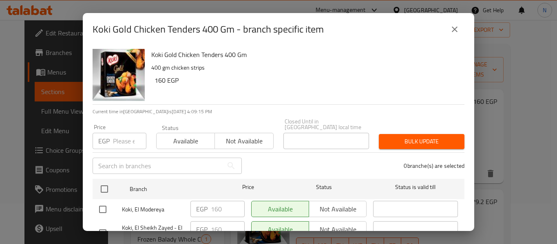 The height and width of the screenshot is (244, 557). What do you see at coordinates (422, 142) in the screenshot?
I see `button: Bulk update` at bounding box center [422, 142].